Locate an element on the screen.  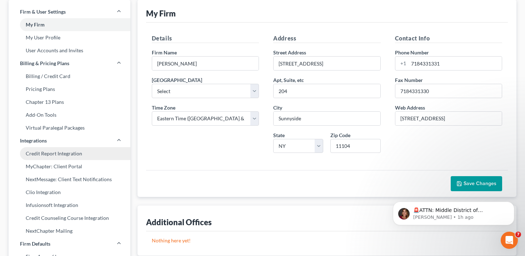
label: State is located at coordinates (279, 135).